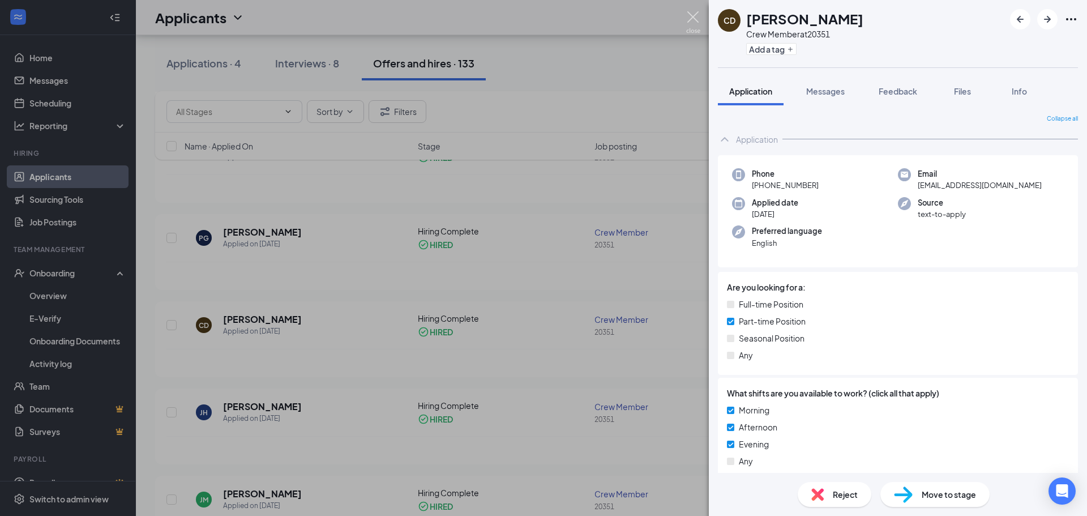 The height and width of the screenshot is (516, 1087). Describe the element at coordinates (1071, 19) in the screenshot. I see `svg: Ellipses` at that location.